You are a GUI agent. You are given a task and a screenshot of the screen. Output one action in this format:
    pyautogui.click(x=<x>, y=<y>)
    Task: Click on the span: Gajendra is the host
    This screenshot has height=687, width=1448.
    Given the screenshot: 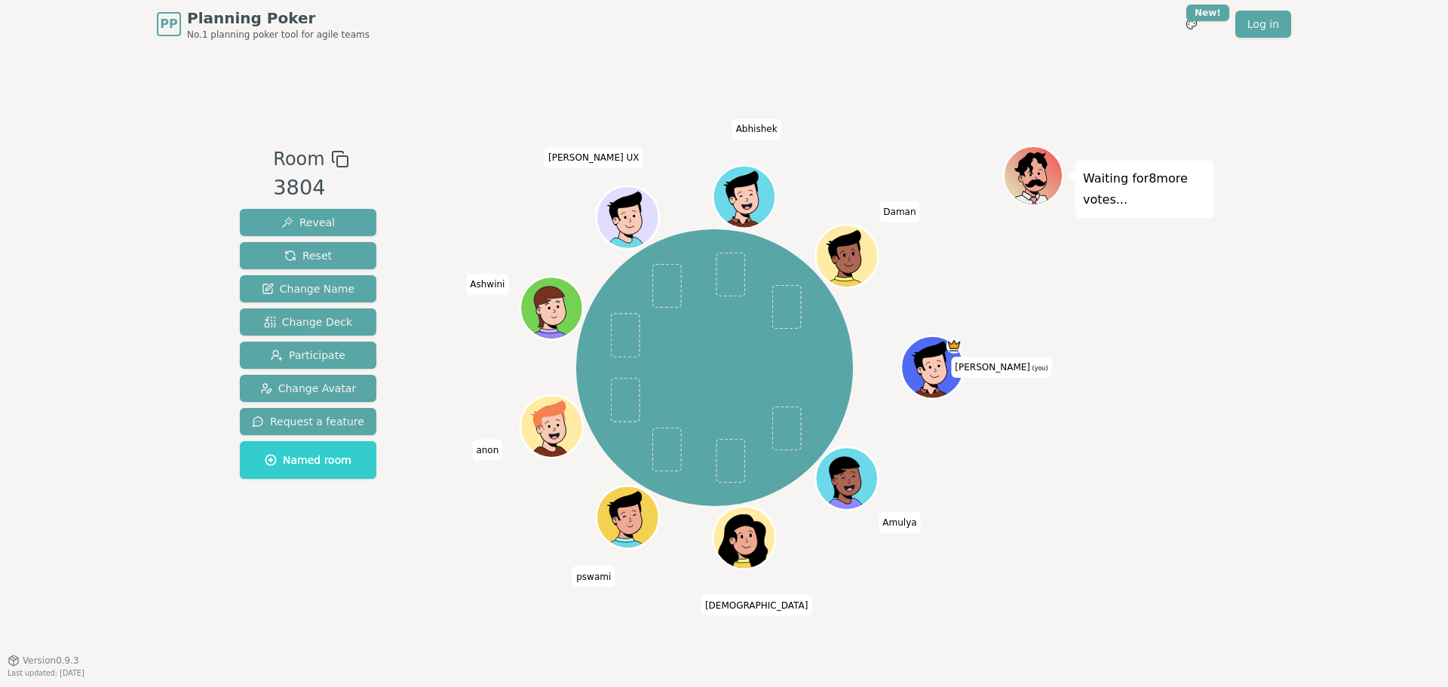 What is the action you would take?
    pyautogui.click(x=954, y=345)
    